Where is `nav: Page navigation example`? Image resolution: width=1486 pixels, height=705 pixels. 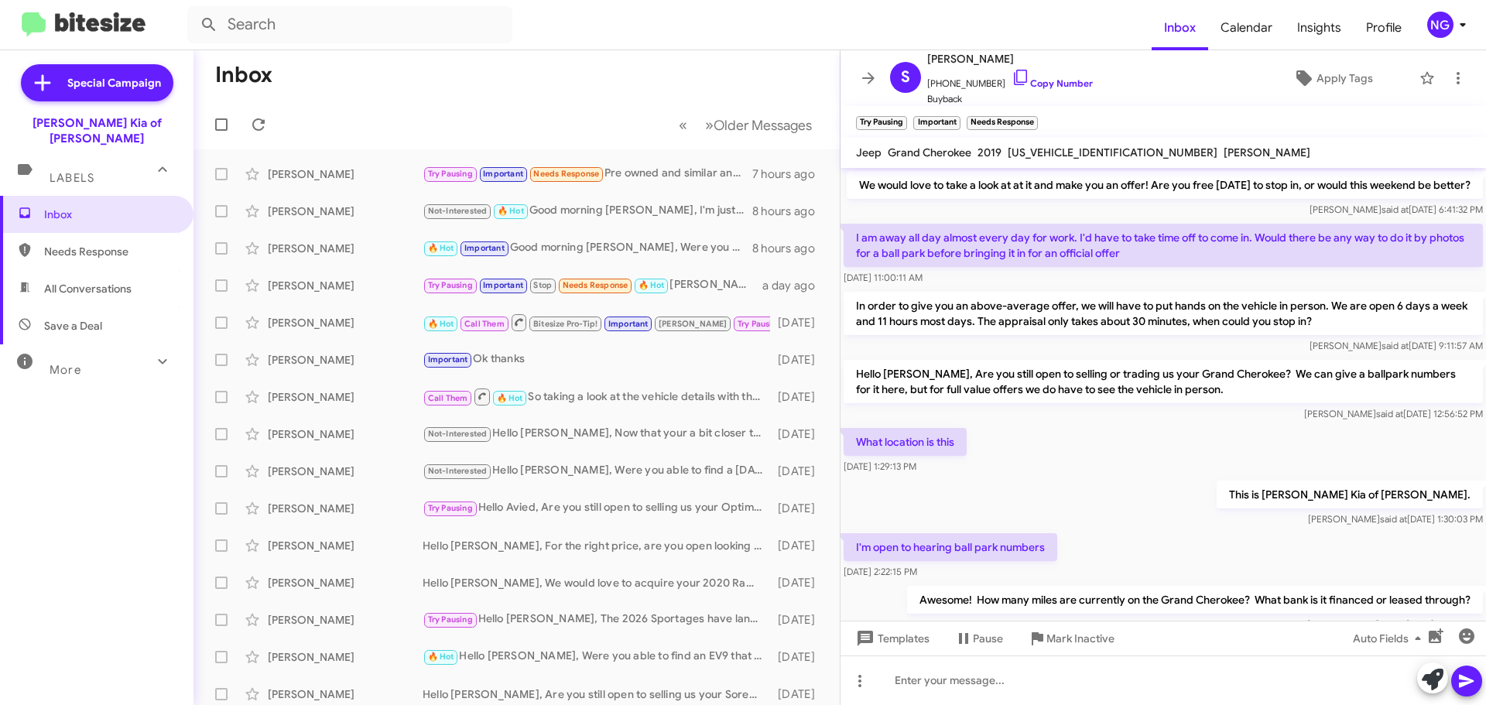
nav: Page navigation example is located at coordinates (745, 125).